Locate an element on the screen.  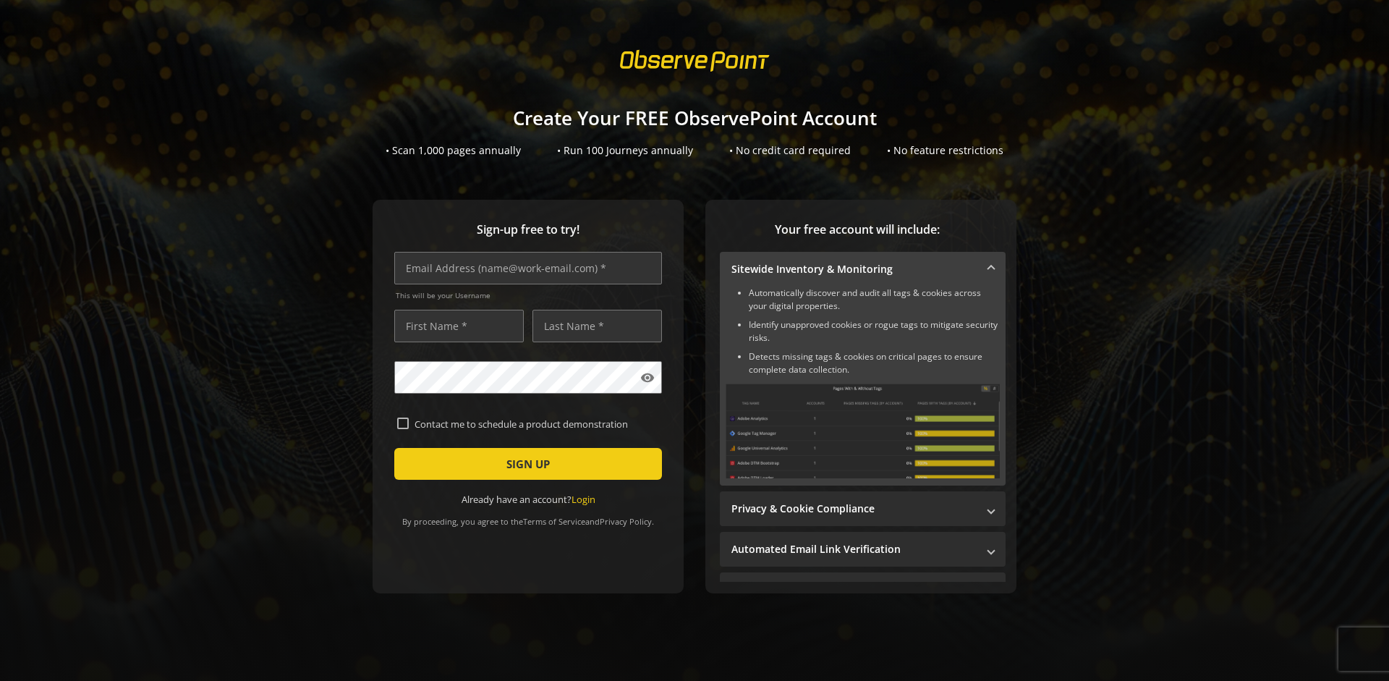
mat-expansion-panel-header: Automated Email Link Verification is located at coordinates (862, 549).